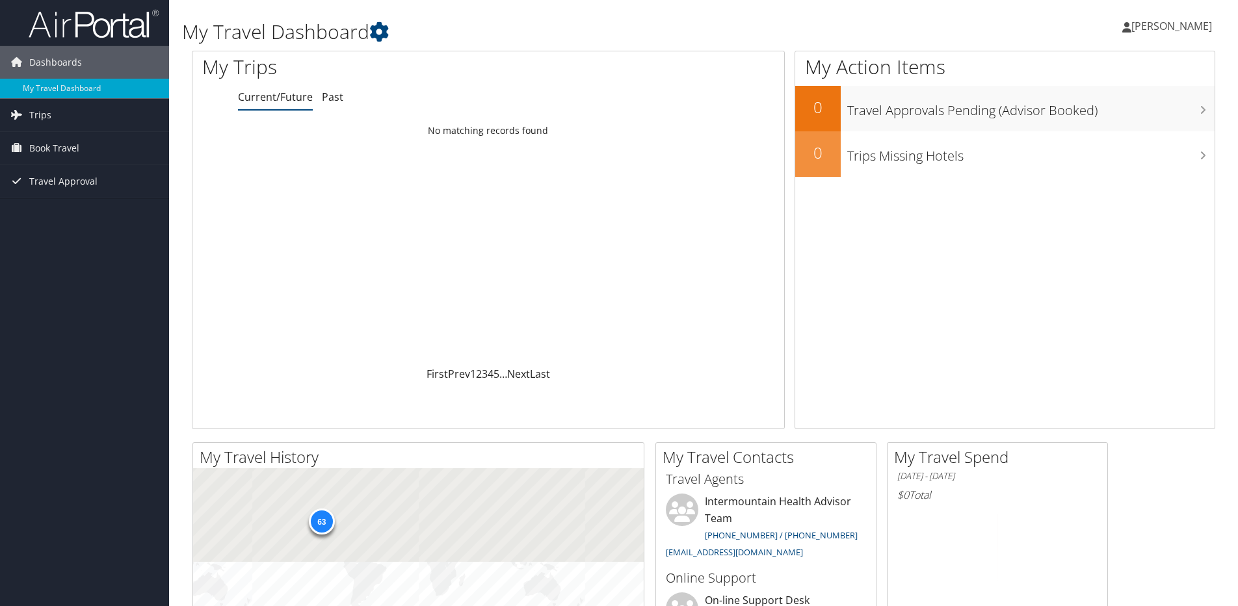 The image size is (1238, 606). What do you see at coordinates (529, 32) in the screenshot?
I see `h1: My Travel Dashboard` at bounding box center [529, 32].